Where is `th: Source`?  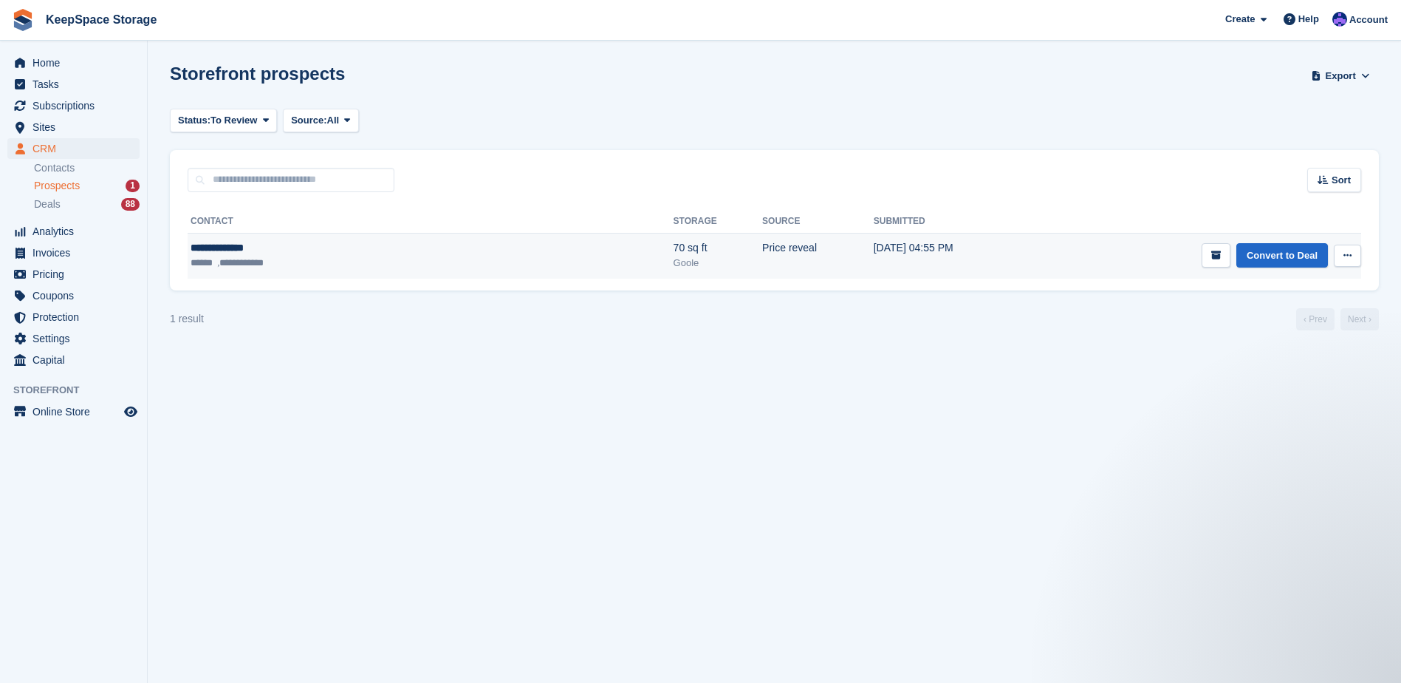 th: Source is located at coordinates (818, 222).